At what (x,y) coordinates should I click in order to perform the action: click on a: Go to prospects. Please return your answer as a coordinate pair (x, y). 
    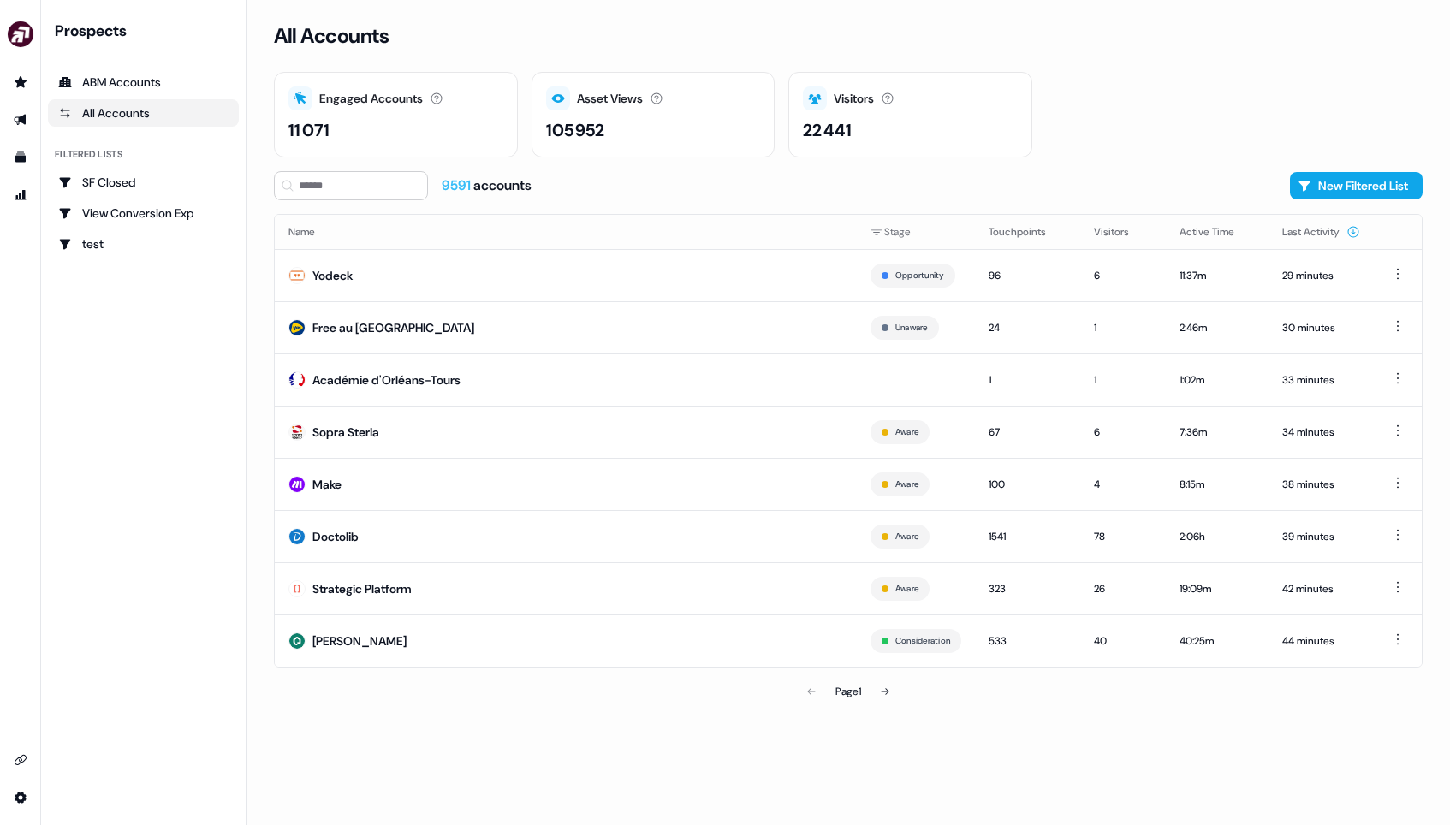
    Looking at the image, I should click on (21, 82).